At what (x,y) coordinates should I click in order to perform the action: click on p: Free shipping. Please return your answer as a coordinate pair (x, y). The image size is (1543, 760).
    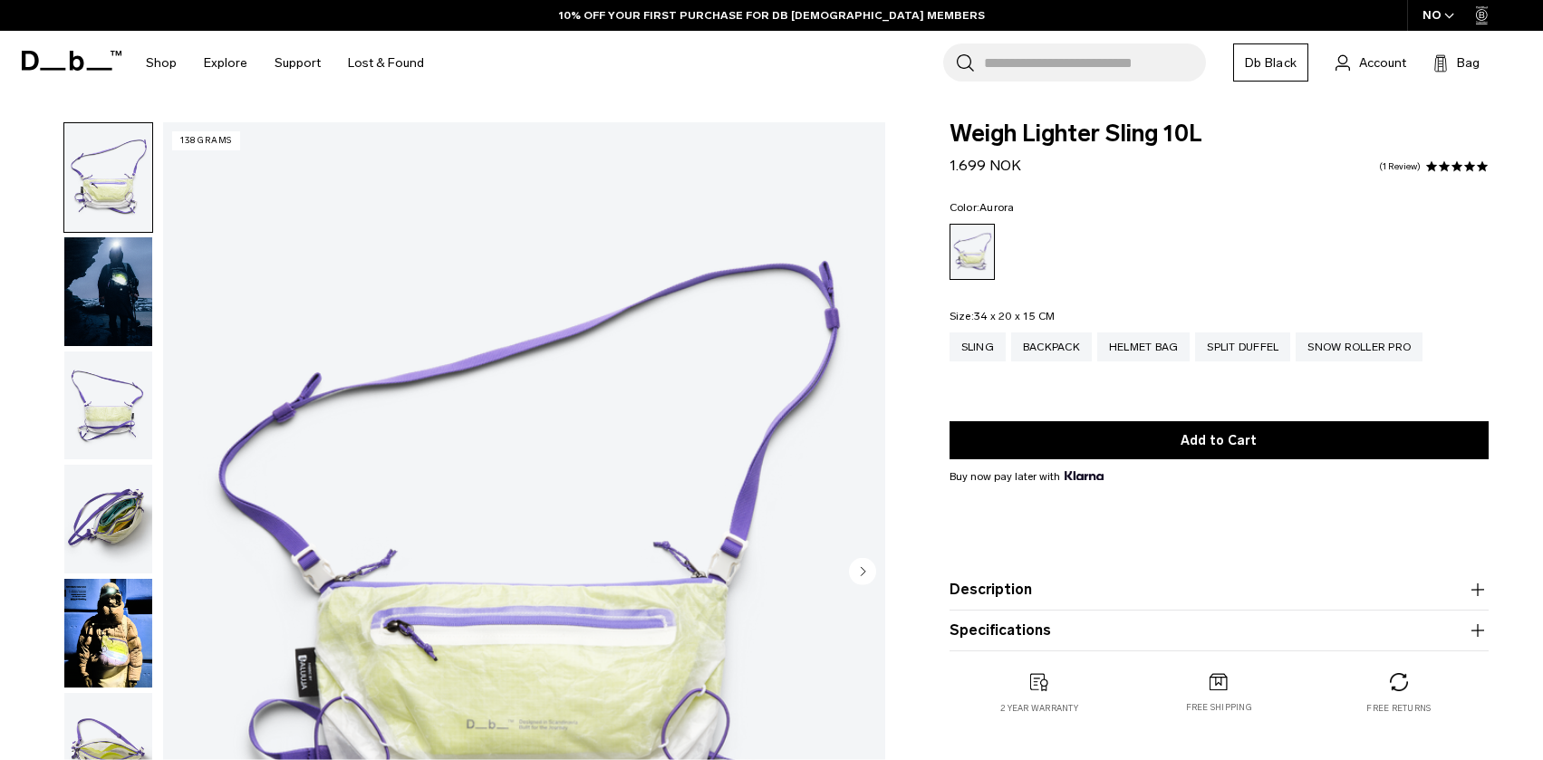
    Looking at the image, I should click on (1219, 708).